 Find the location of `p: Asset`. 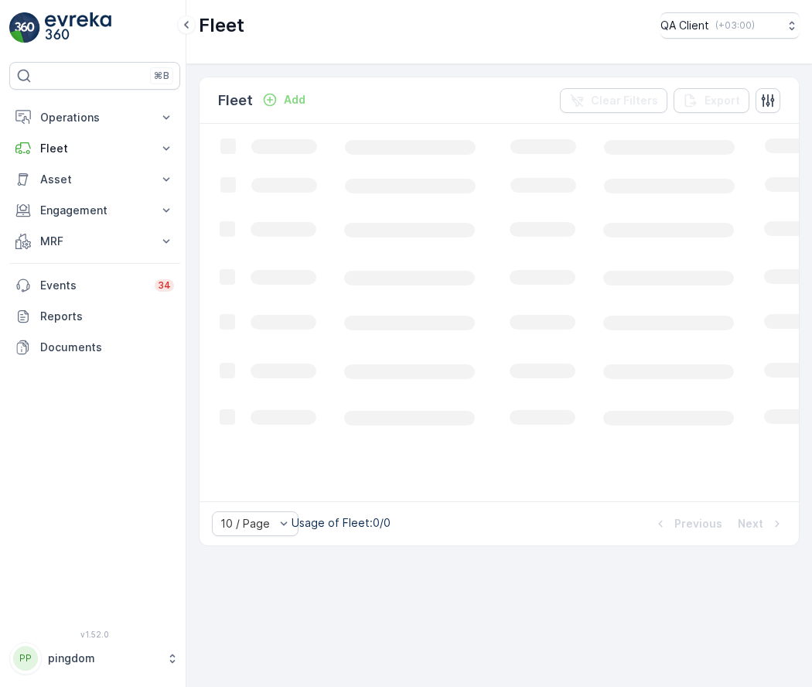

p: Asset is located at coordinates (94, 179).